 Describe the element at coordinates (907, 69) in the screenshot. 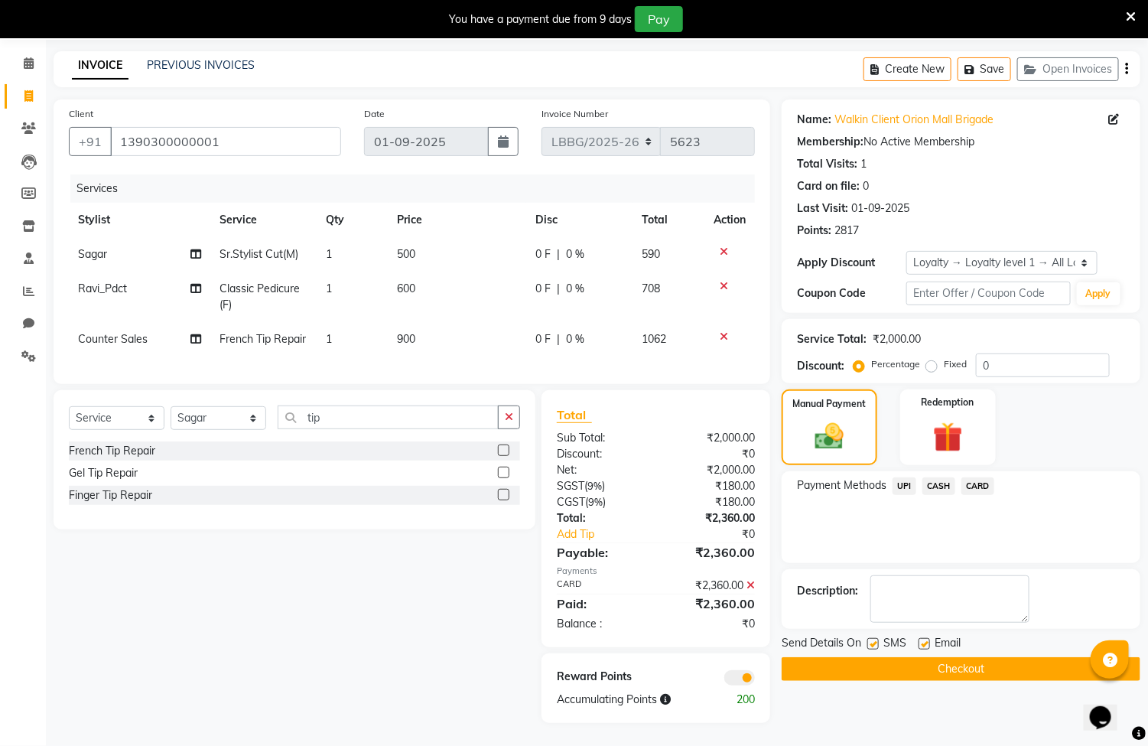

I see `button: Create New` at that location.